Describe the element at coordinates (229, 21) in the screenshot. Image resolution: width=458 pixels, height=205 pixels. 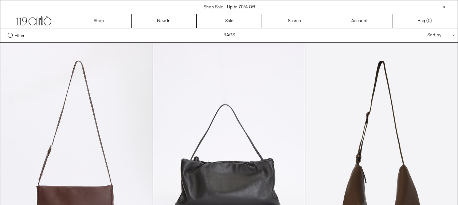
I see `a: Sale` at that location.